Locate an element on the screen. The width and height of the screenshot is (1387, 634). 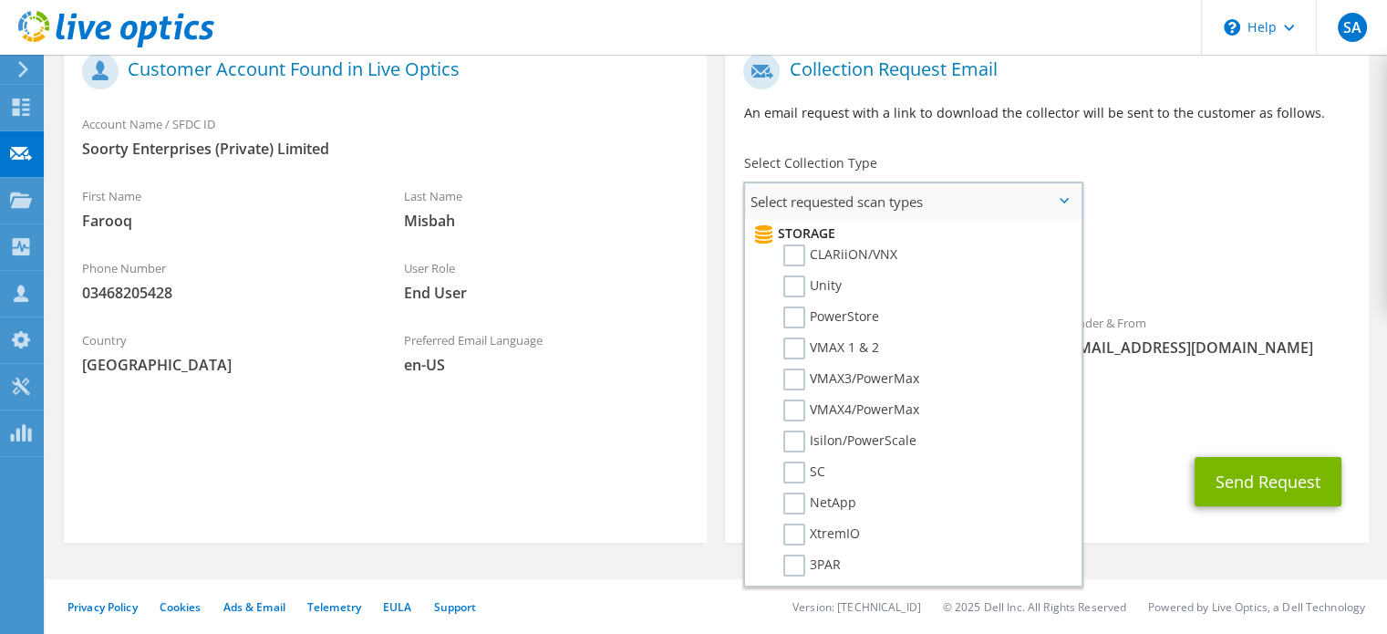
label: Select Collection Type is located at coordinates (810, 163).